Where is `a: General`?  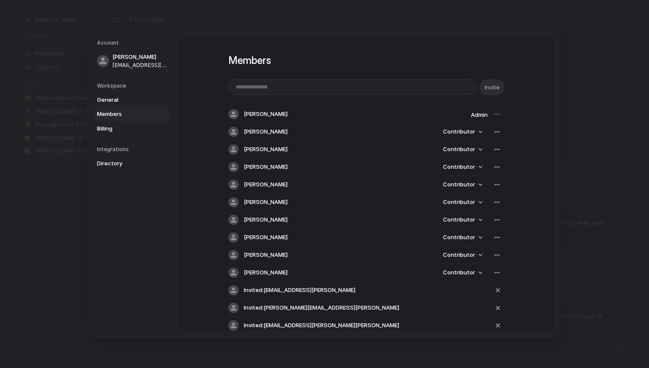
a: General is located at coordinates (132, 100).